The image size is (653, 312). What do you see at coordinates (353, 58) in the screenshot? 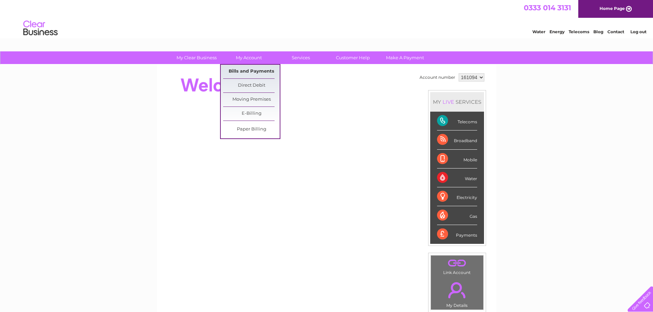
I see `a: Customer Help` at bounding box center [353, 58].